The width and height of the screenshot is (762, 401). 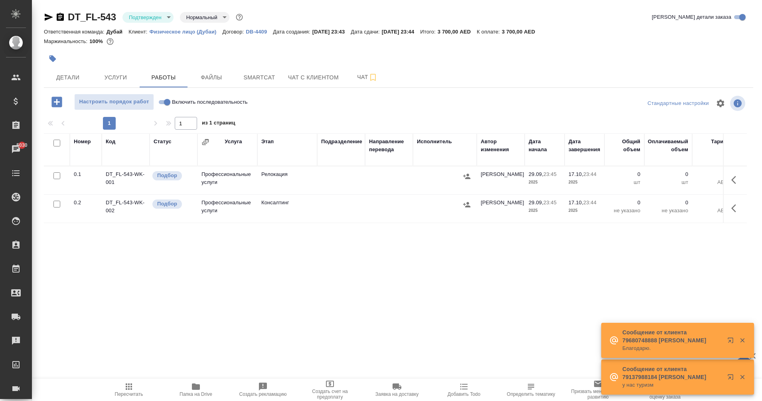 What do you see at coordinates (342, 142) in the screenshot?
I see `div: Подразделение` at bounding box center [342, 142].